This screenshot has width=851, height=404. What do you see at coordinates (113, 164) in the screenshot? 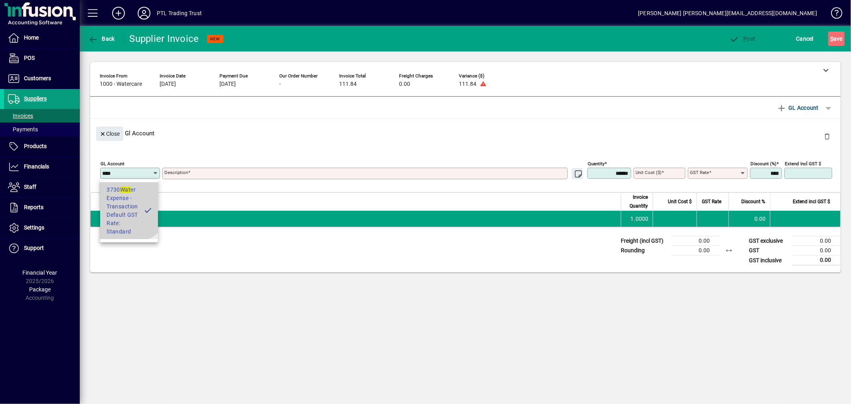
I see `mat-label: GL Account` at bounding box center [113, 164].